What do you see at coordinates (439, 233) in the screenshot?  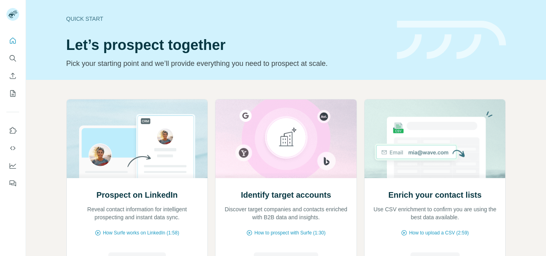 I see `span: How to upload a CSV (2:59)` at bounding box center [439, 233].